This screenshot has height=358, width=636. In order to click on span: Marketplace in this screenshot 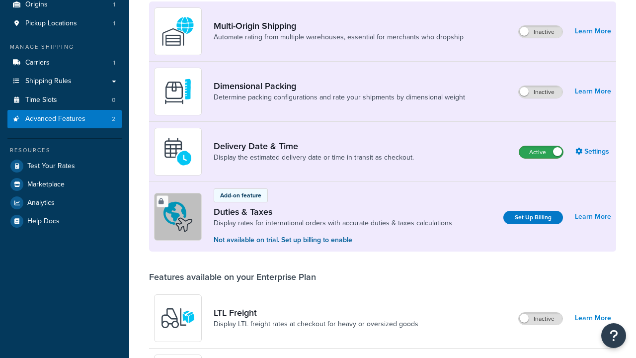, I will do `click(46, 184)`.